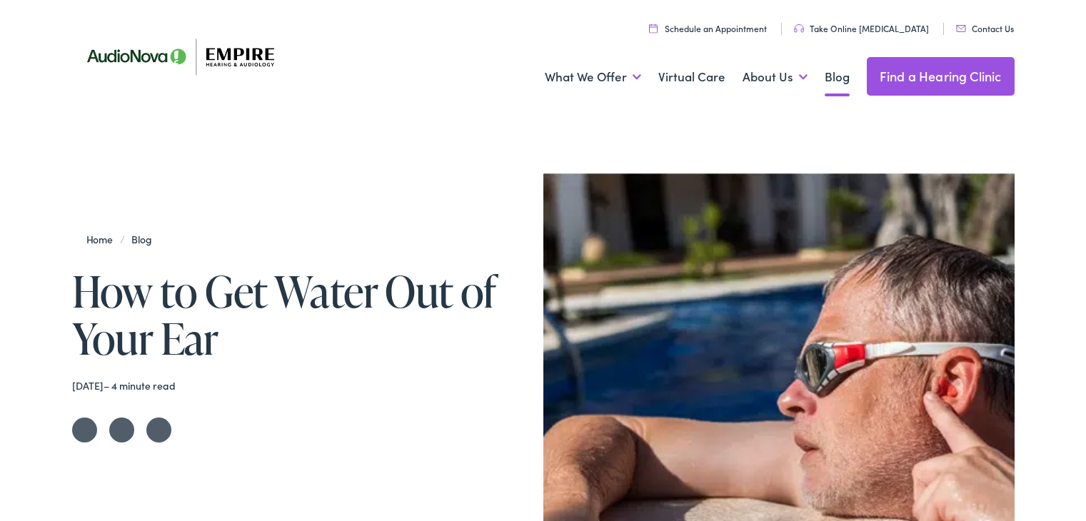 The image size is (1086, 521). What do you see at coordinates (775, 77) in the screenshot?
I see `a: About Us` at bounding box center [775, 77].